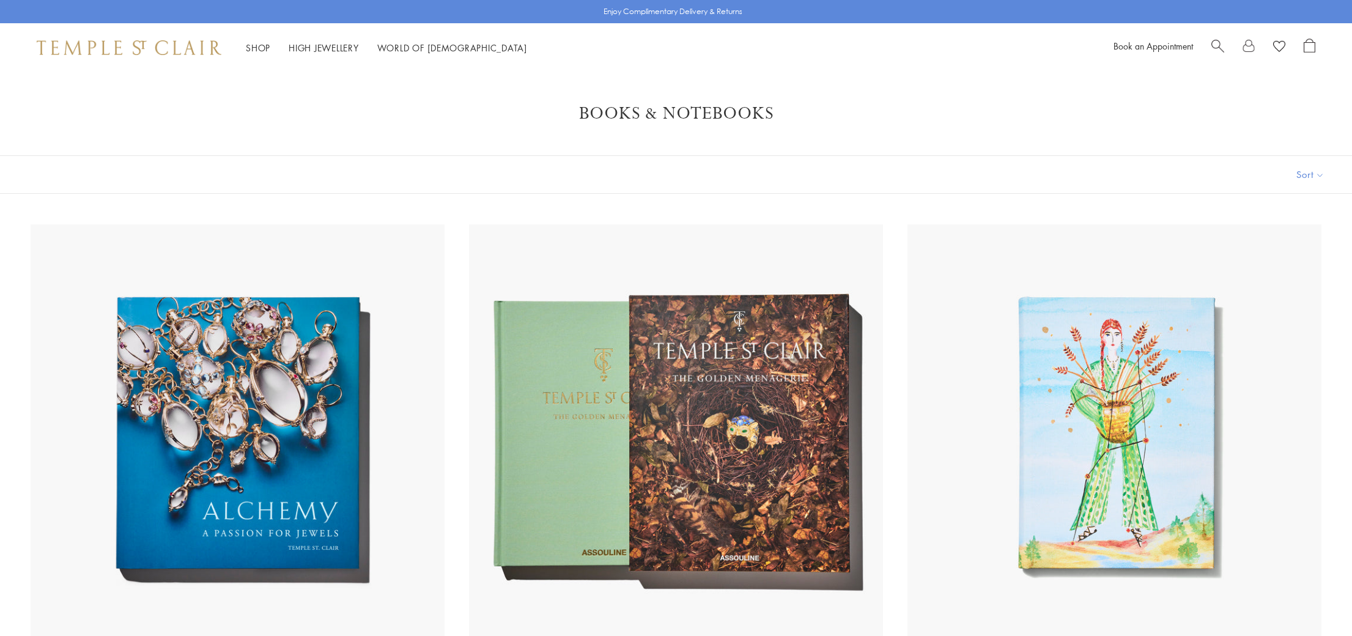  Describe the element at coordinates (258, 48) in the screenshot. I see `a: ShopShop` at that location.